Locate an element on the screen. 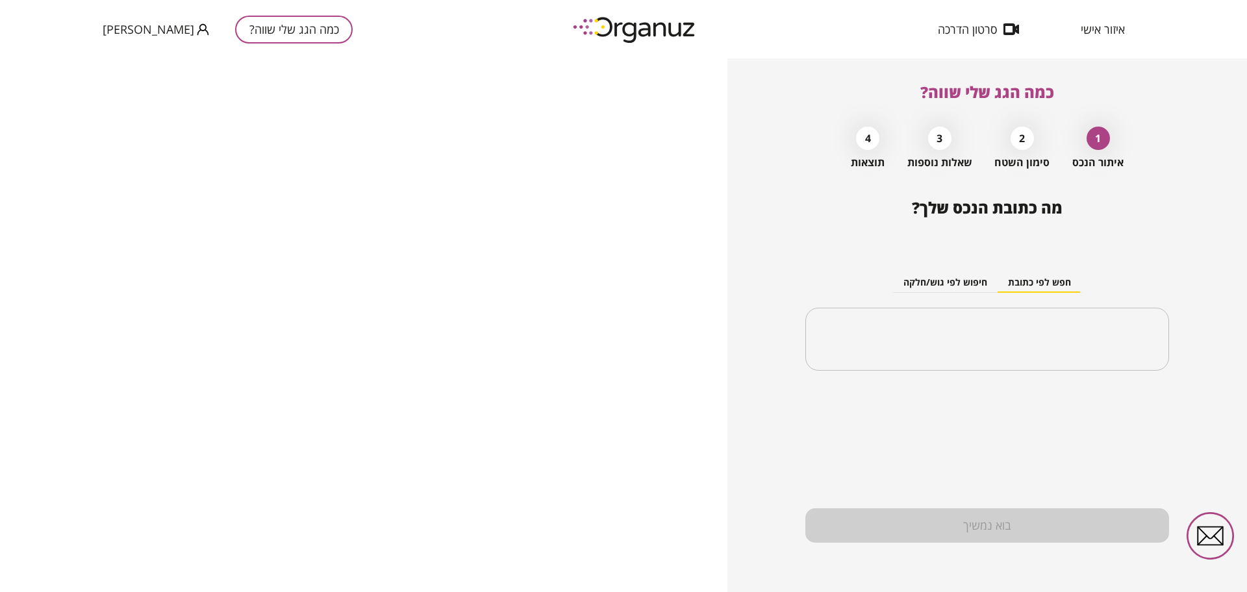  div: 2 is located at coordinates (1022, 138).